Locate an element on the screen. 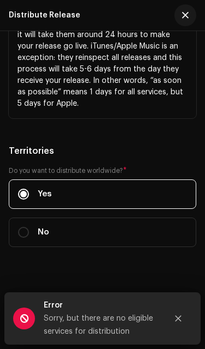  label: Do you want to distribute worldwide? is located at coordinates (102, 171).